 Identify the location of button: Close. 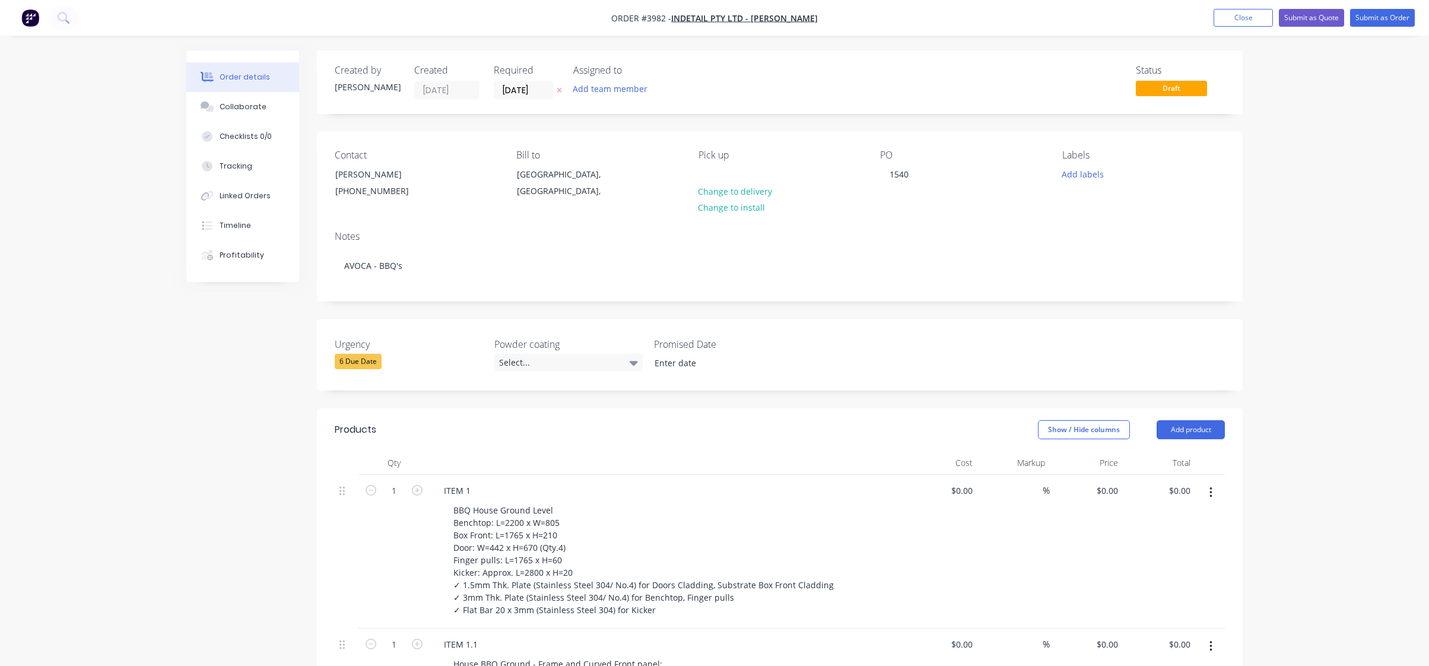
(1243, 18).